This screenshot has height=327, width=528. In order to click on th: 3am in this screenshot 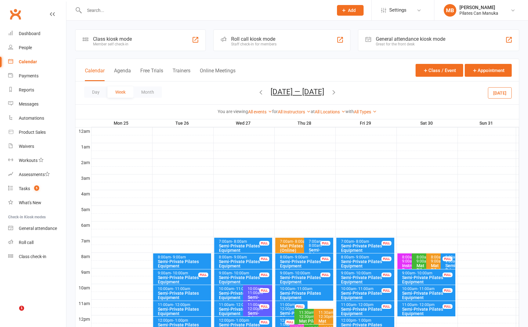, I will do `click(83, 178)`.